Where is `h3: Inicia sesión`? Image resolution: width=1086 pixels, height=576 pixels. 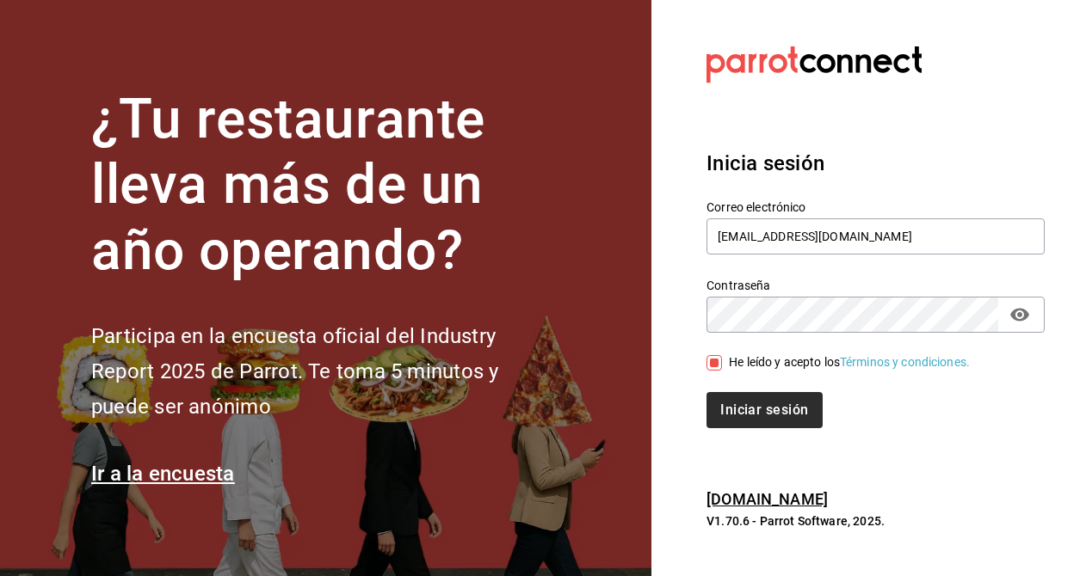 h3: Inicia sesión is located at coordinates (875, 163).